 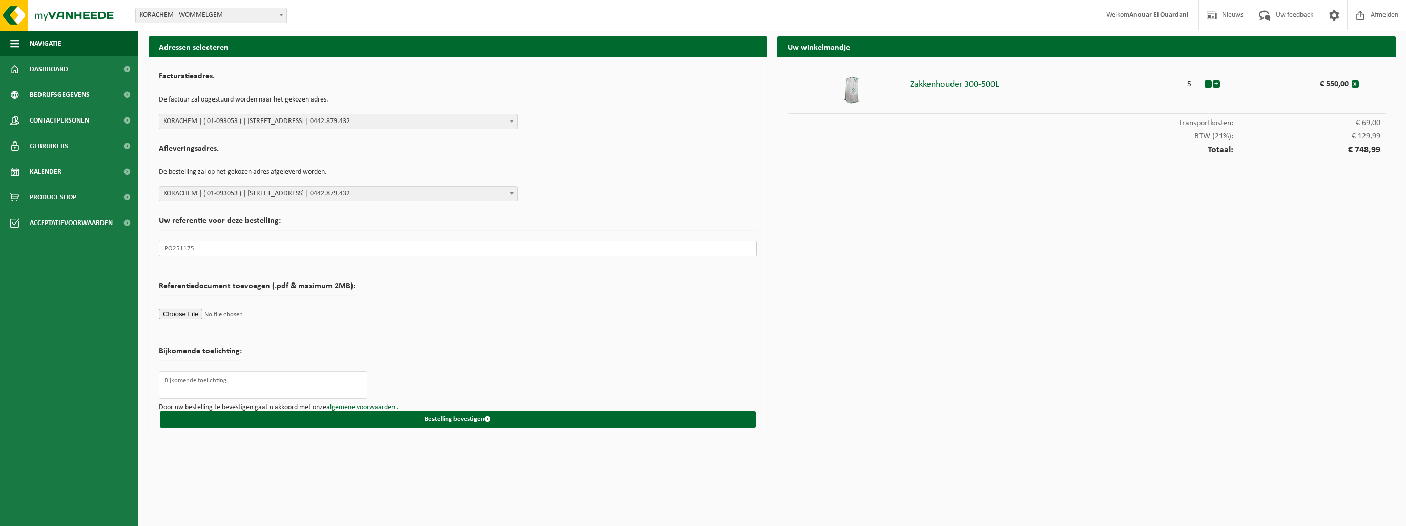 I want to click on span: Contactpersonen, so click(x=59, y=120).